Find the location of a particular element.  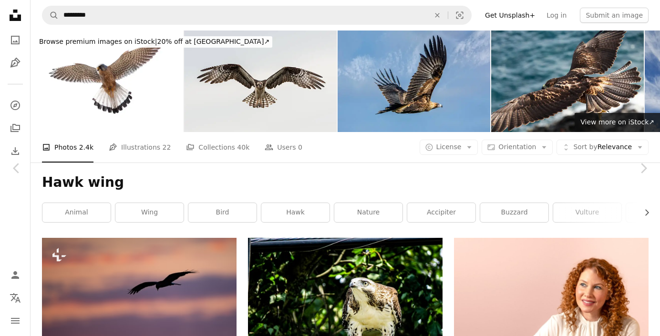

a: Explore is located at coordinates (15, 105).